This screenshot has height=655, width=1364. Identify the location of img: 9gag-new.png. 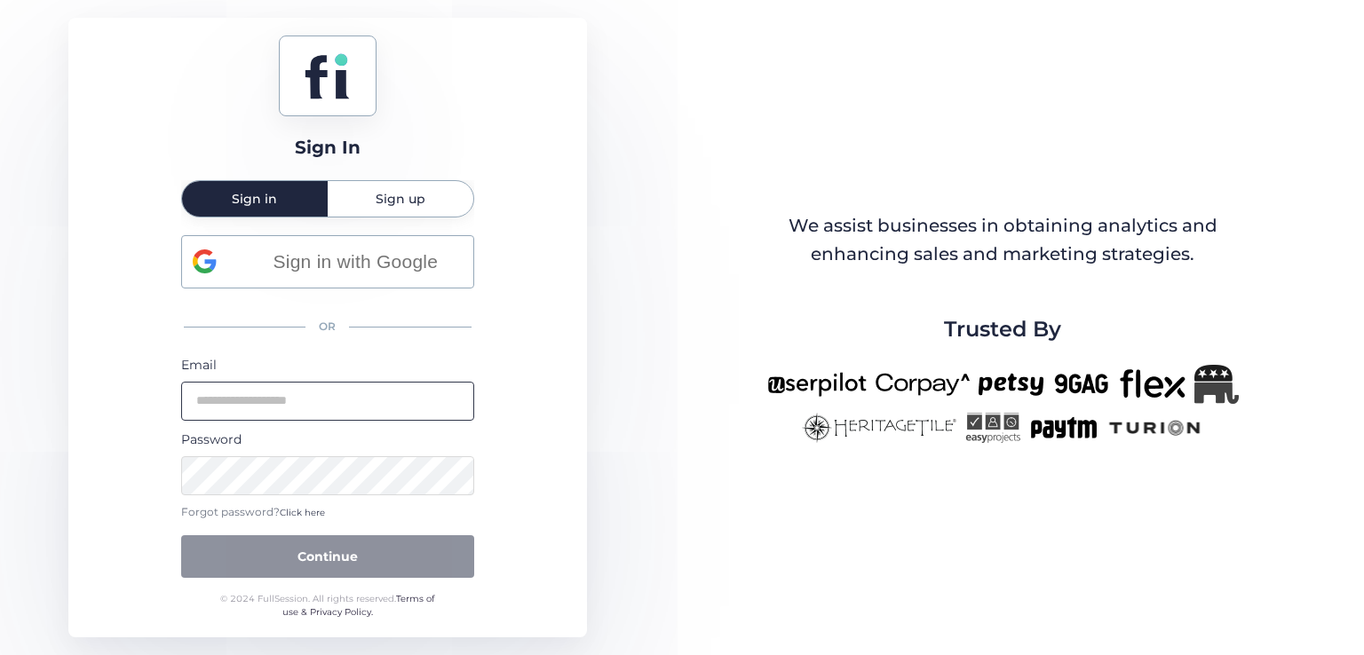
(1082, 385).